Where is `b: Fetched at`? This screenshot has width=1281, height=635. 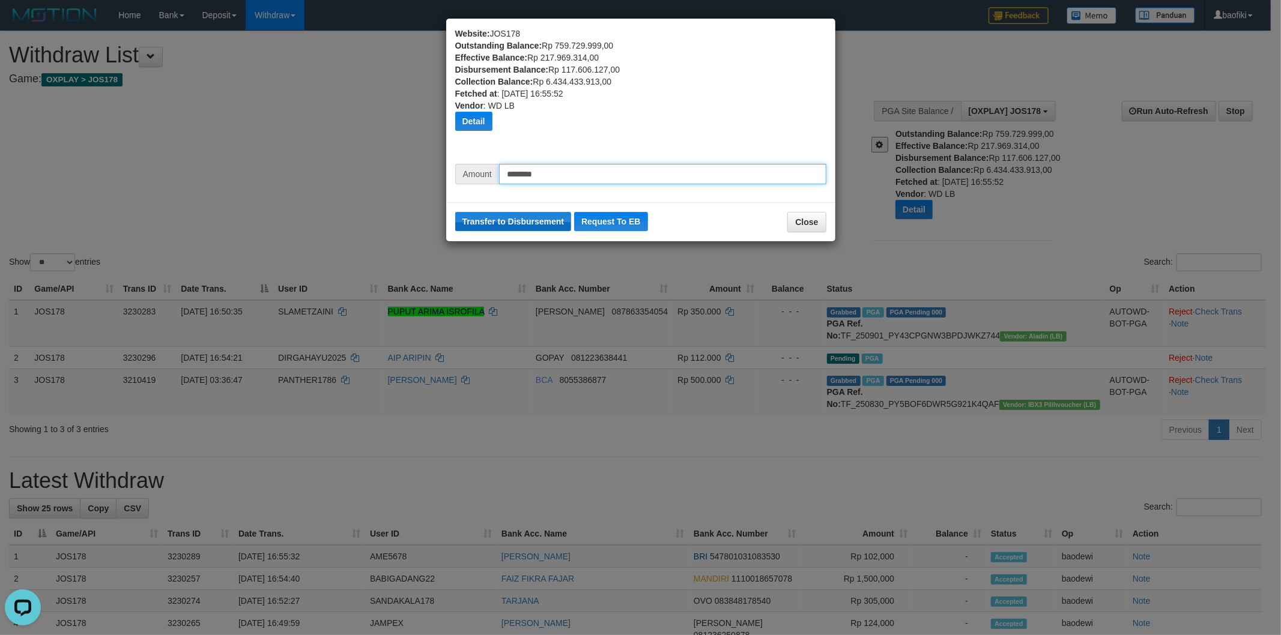
b: Fetched at is located at coordinates (476, 94).